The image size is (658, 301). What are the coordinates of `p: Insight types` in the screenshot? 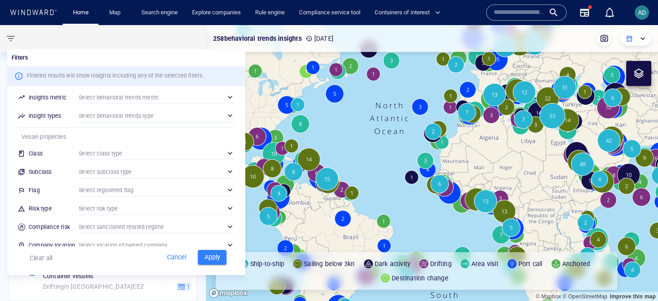 It's located at (52, 116).